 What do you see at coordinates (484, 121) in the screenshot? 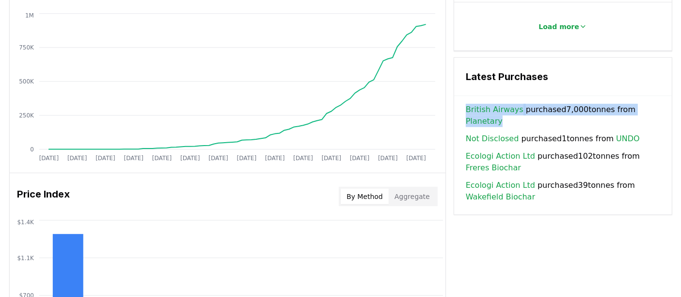
I see `a: Planetary` at bounding box center [484, 121].